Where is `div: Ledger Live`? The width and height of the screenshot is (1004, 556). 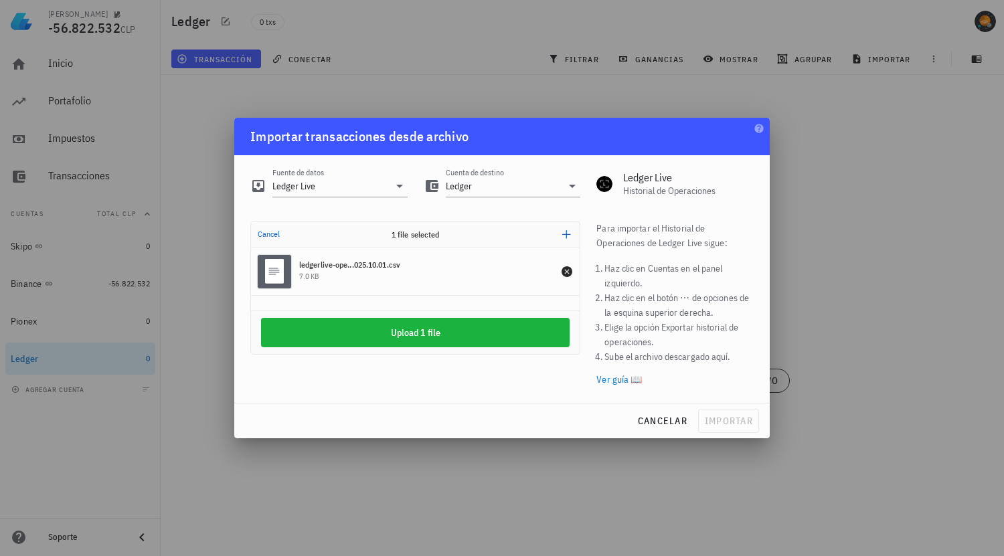 div: Ledger Live is located at coordinates (688, 177).